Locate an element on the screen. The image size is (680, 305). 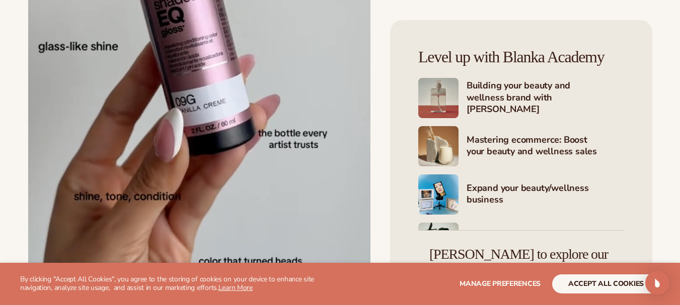
button: accept all cookies is located at coordinates (606, 284).